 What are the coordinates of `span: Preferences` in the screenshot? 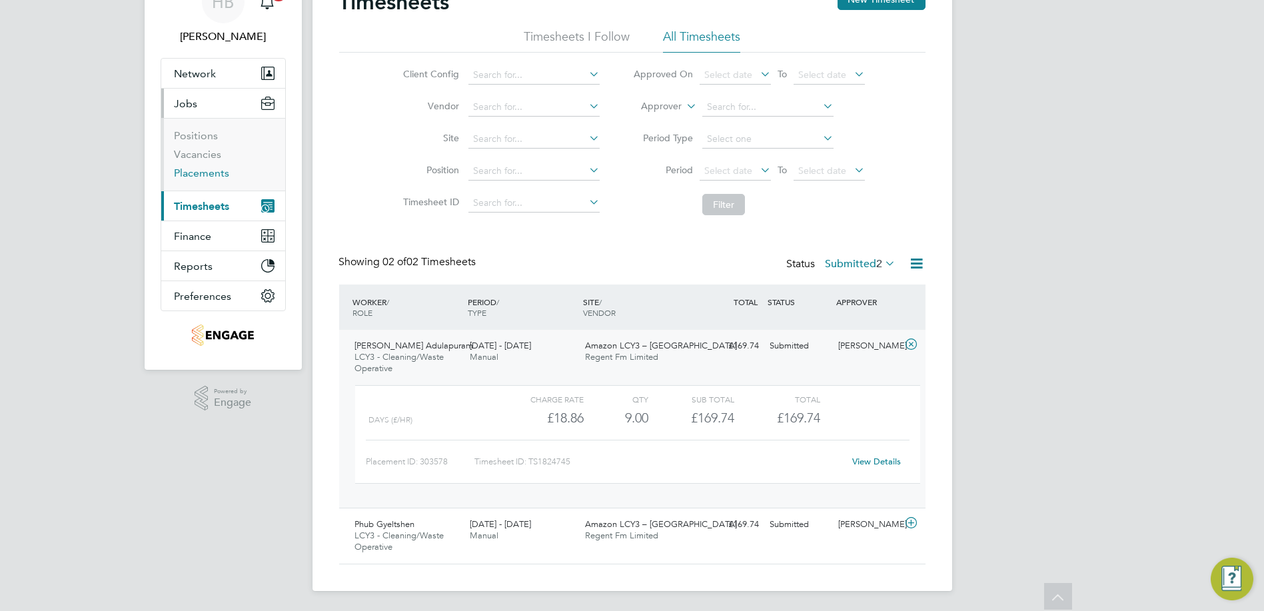 It's located at (203, 296).